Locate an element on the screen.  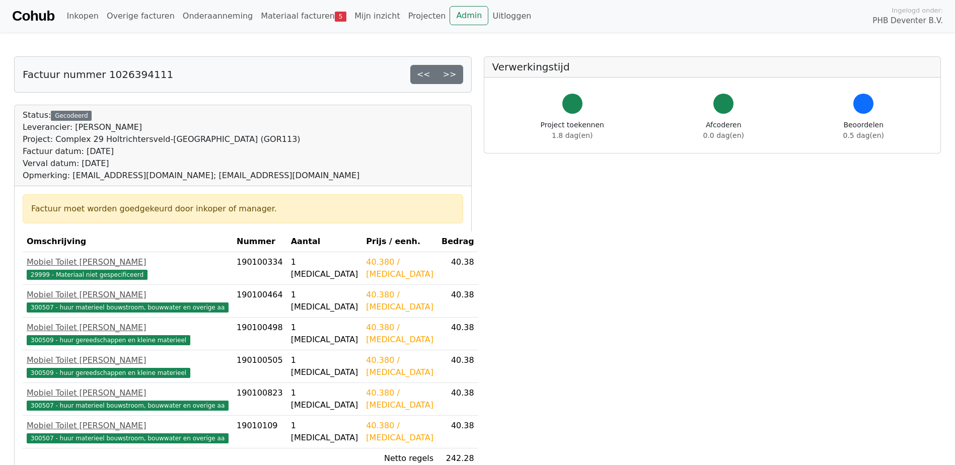
th: Prijs / eenh. is located at coordinates (400, 242).